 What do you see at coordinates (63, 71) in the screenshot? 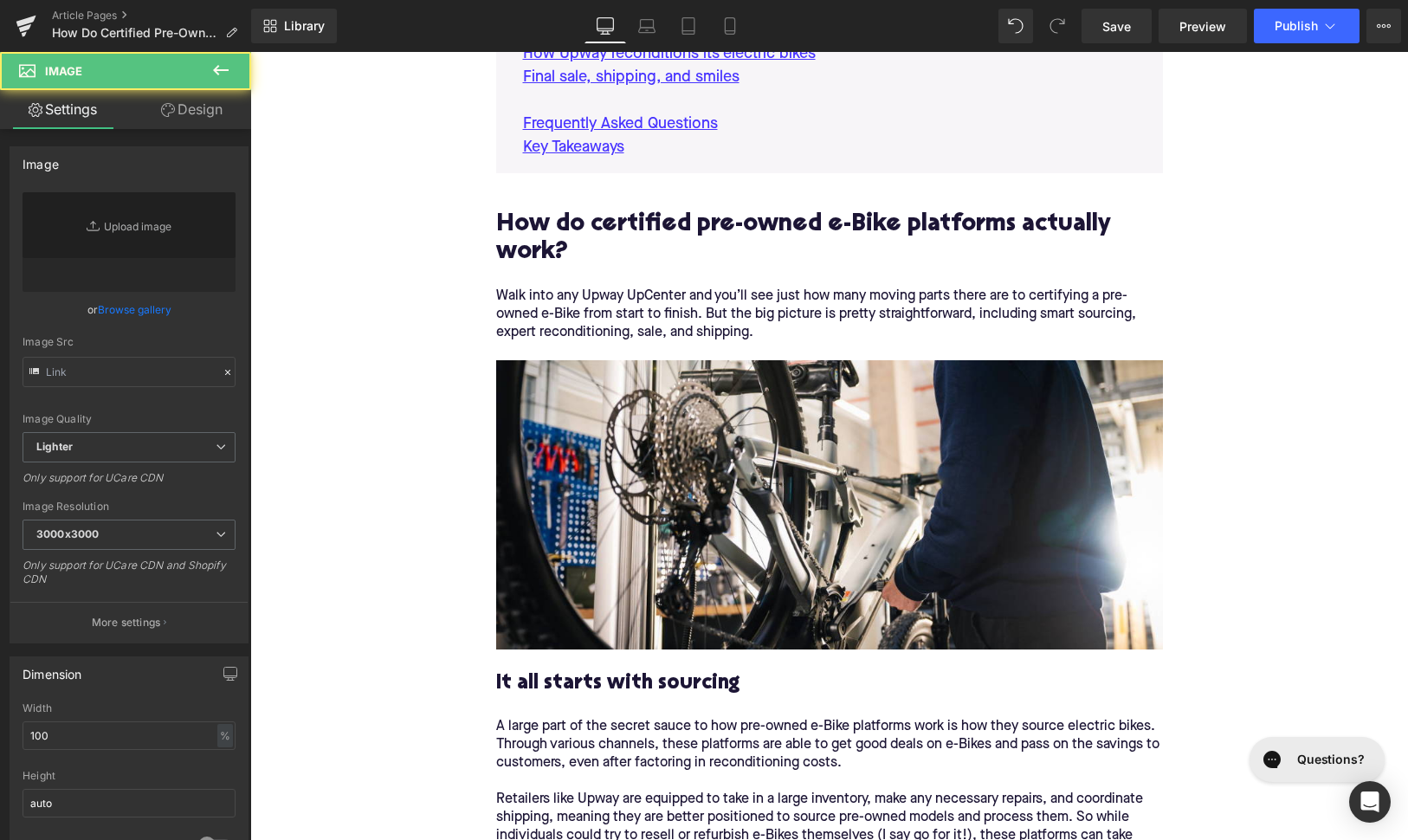
I see `span: Image` at bounding box center [63, 71].